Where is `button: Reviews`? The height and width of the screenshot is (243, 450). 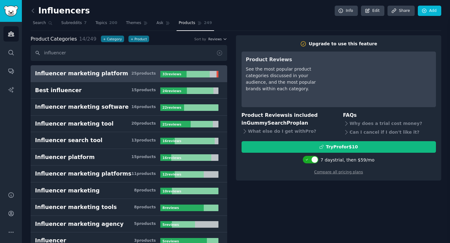 button: Reviews is located at coordinates (218, 39).